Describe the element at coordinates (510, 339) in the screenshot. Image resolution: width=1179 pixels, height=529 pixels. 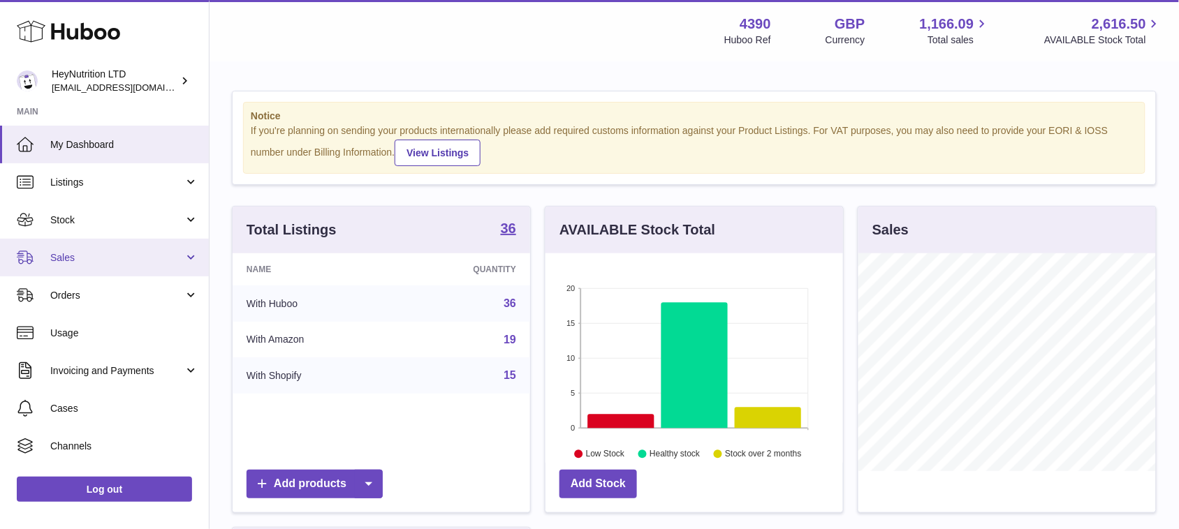
I see `a: 19` at that location.